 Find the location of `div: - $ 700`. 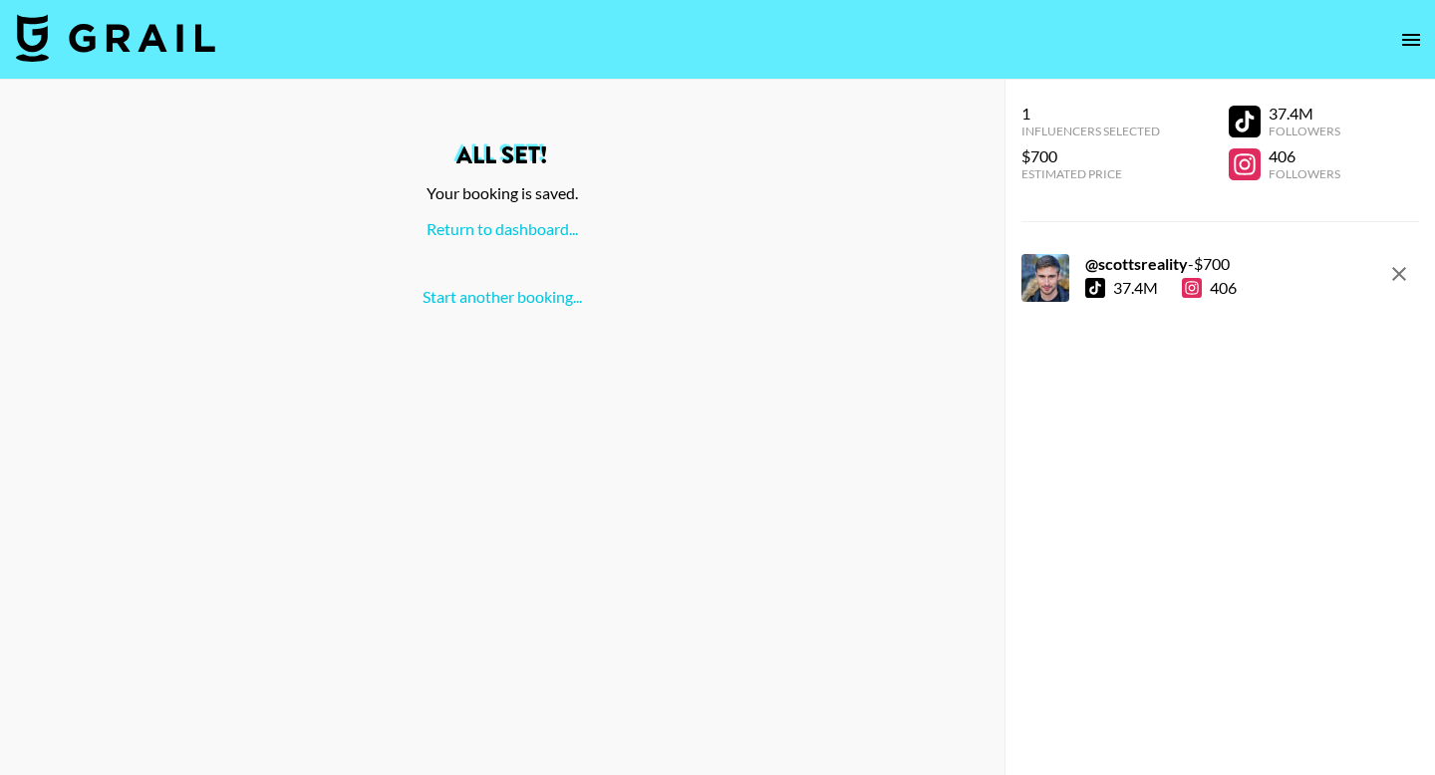

div: - $ 700 is located at coordinates (1161, 264).